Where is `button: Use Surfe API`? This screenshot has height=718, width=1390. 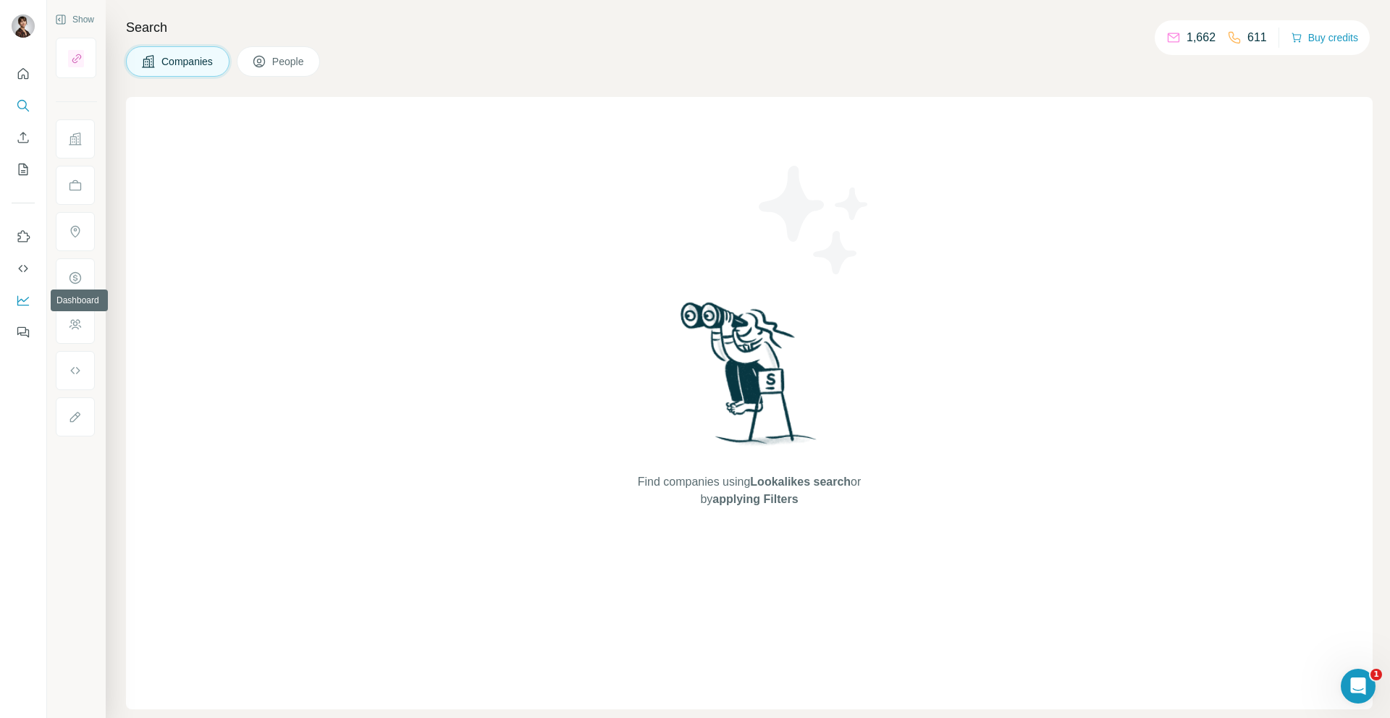 button: Use Surfe API is located at coordinates (23, 269).